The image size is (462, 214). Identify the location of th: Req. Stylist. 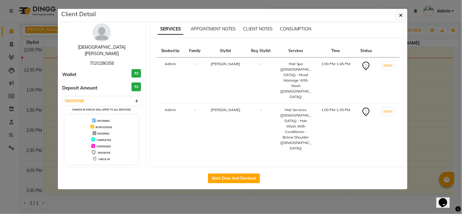
(261, 51).